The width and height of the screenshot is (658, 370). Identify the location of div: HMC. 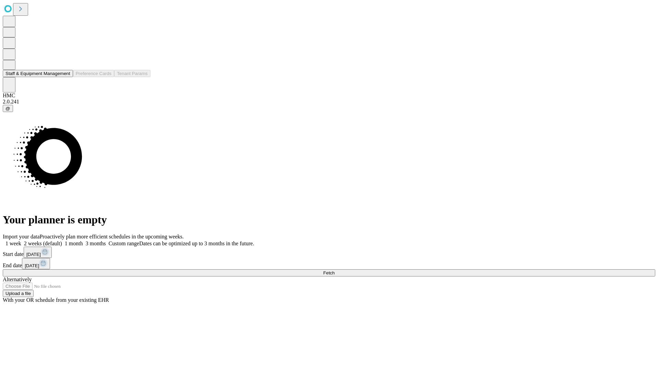
(329, 96).